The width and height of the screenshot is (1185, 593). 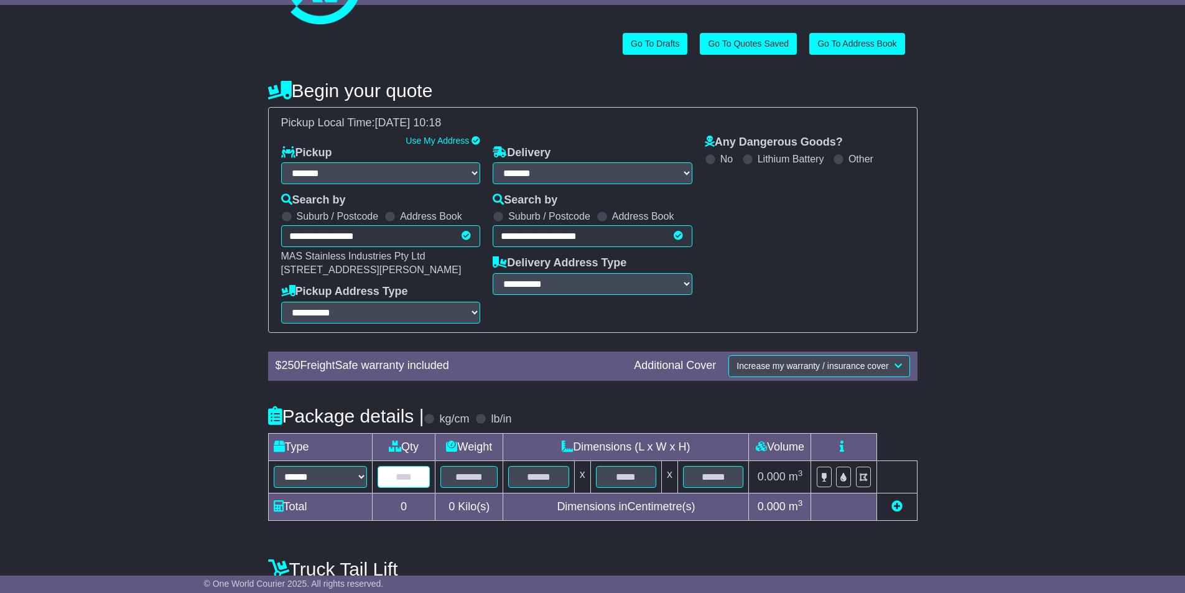 I want to click on a: Go To Quotes Saved, so click(x=748, y=44).